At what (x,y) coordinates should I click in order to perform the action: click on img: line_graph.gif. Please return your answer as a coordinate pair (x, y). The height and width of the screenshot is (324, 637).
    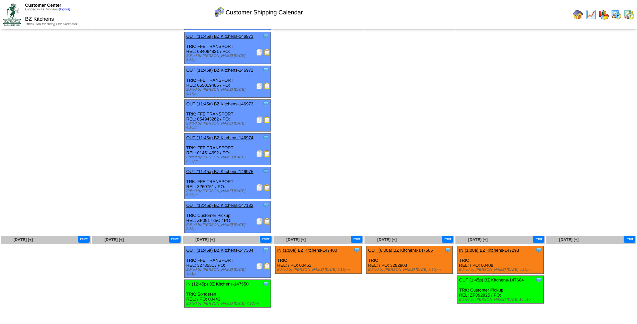
    Looking at the image, I should click on (591, 14).